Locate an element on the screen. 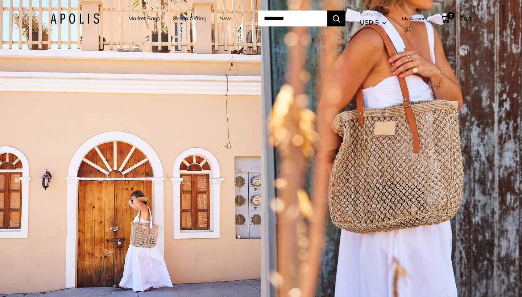  a: New is located at coordinates (225, 18).